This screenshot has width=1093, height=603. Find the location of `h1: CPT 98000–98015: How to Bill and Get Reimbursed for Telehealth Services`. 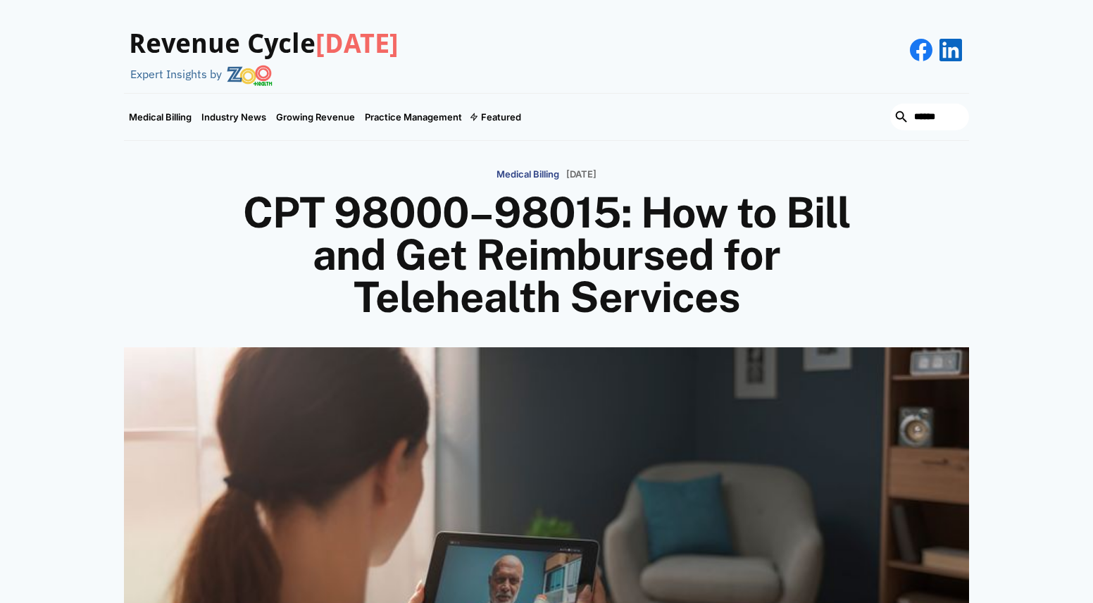

h1: CPT 98000–98015: How to Bill and Get Reimbursed for Telehealth Services is located at coordinates (546, 255).